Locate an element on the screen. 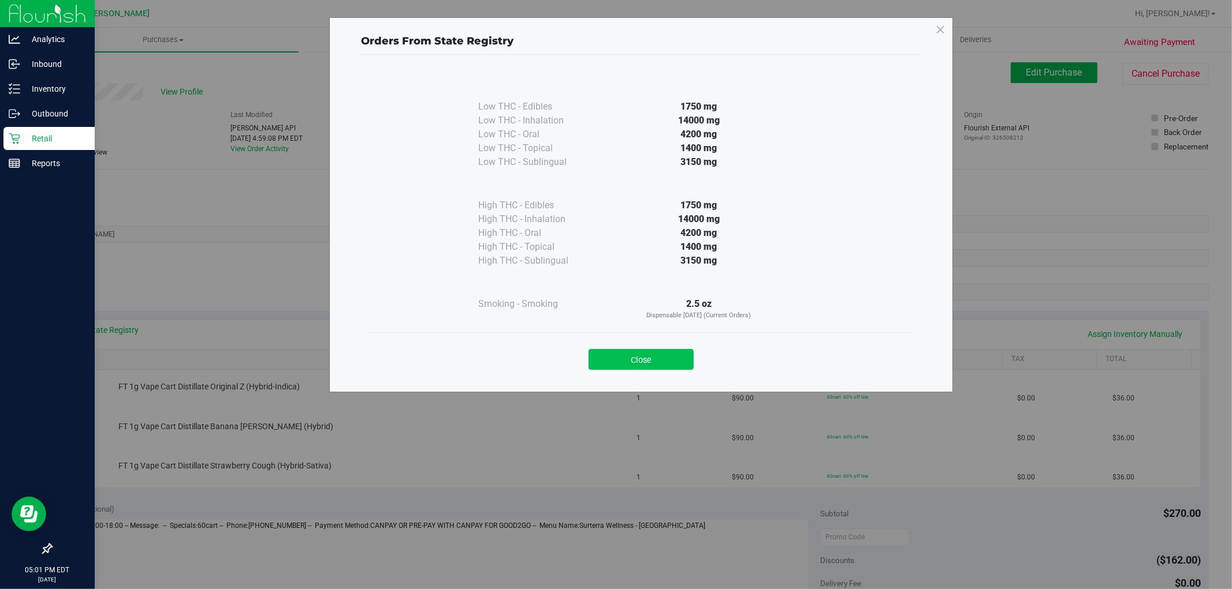 The height and width of the screenshot is (589, 1232). div: High THC - Edibles is located at coordinates (536, 206).